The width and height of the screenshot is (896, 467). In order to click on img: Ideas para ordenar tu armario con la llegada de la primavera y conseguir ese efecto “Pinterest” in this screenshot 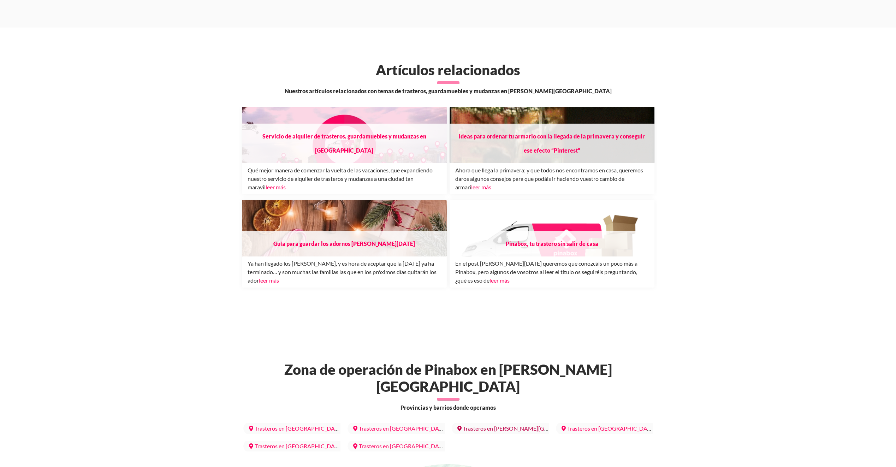, I will do `click(552, 183)`.